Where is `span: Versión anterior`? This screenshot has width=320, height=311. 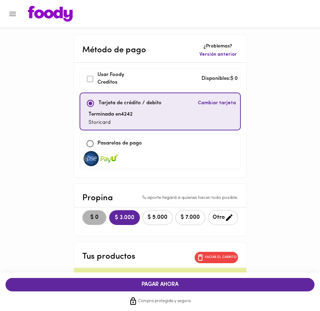
span: Versión anterior is located at coordinates (218, 55).